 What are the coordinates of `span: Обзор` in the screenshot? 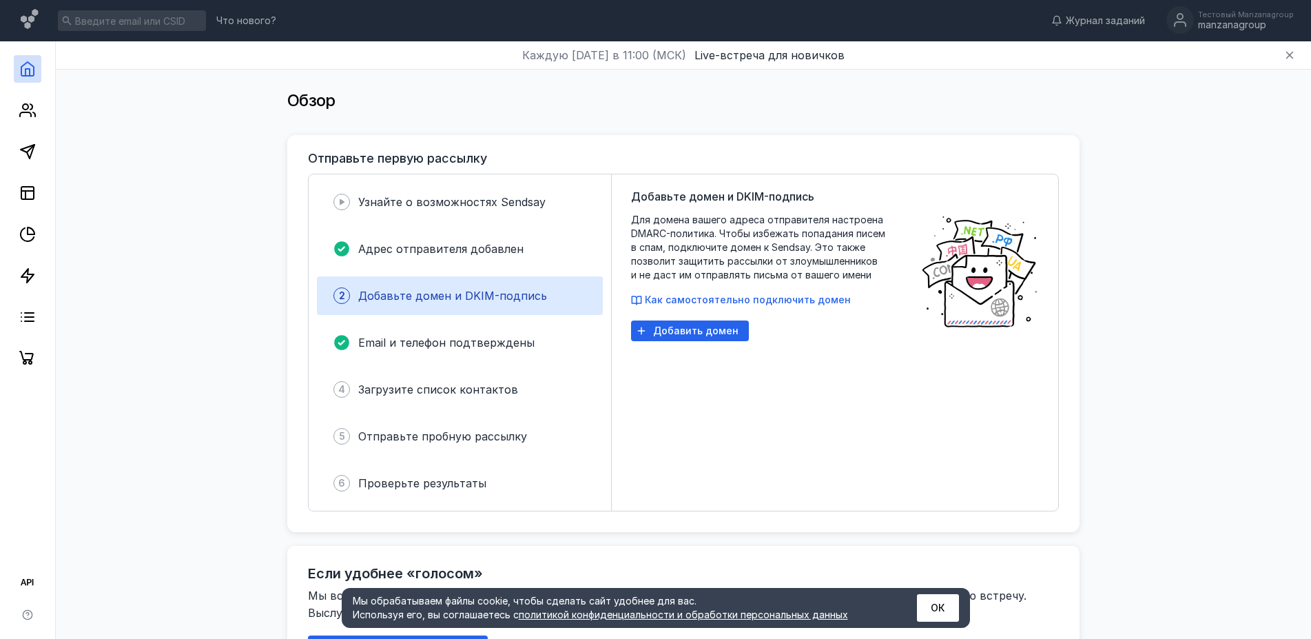 It's located at (311, 100).